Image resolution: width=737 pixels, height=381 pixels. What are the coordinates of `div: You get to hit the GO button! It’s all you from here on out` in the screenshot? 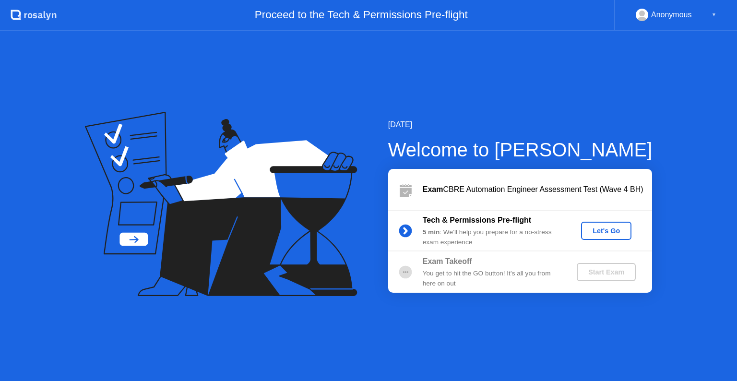 It's located at (492, 278).